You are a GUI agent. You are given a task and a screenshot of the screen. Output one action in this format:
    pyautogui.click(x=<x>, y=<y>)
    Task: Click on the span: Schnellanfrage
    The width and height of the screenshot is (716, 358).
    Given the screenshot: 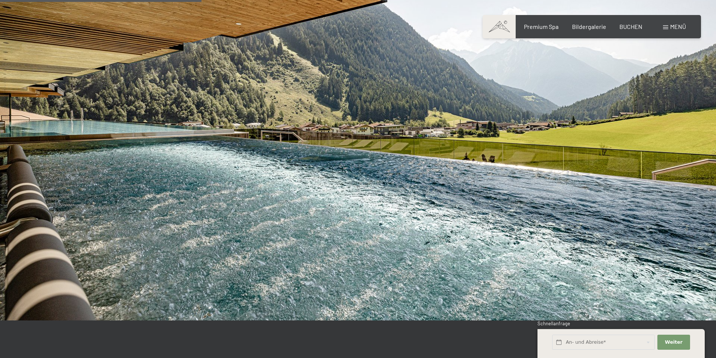 What is the action you would take?
    pyautogui.click(x=554, y=324)
    